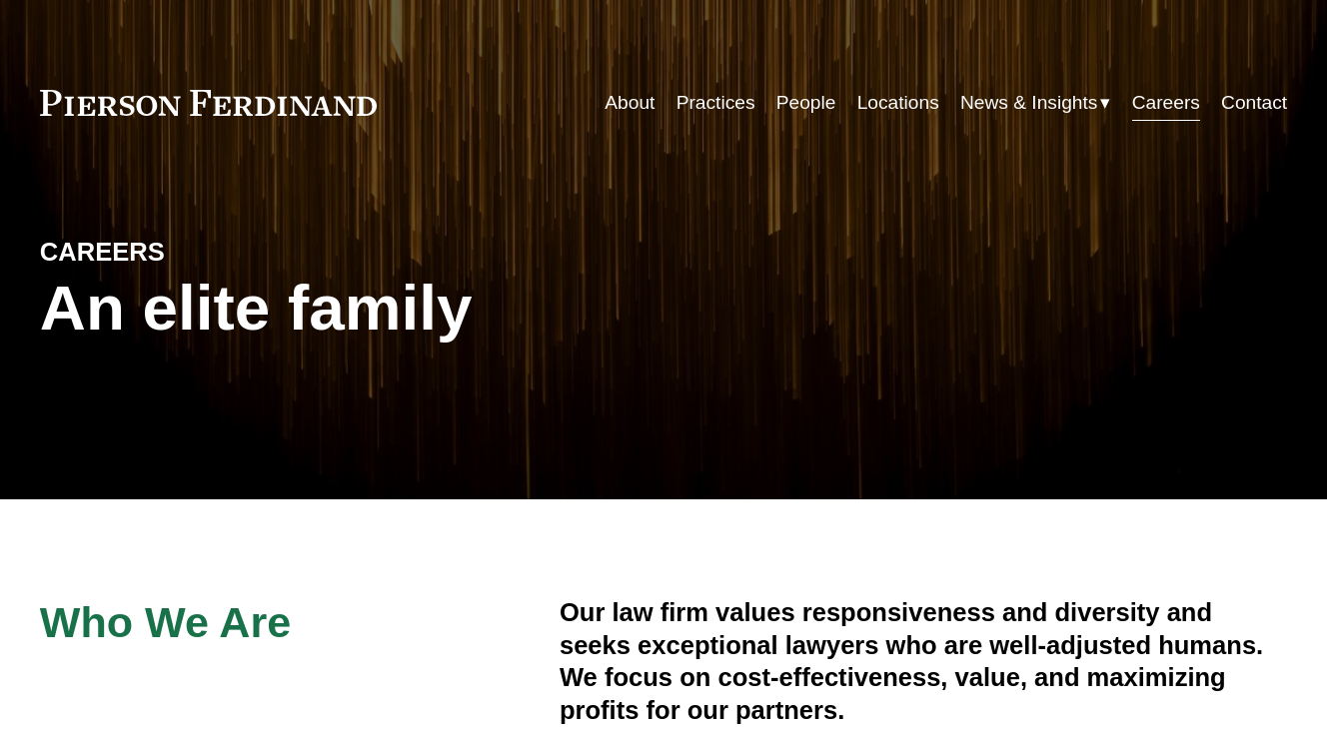  I want to click on span: Who We Are, so click(165, 622).